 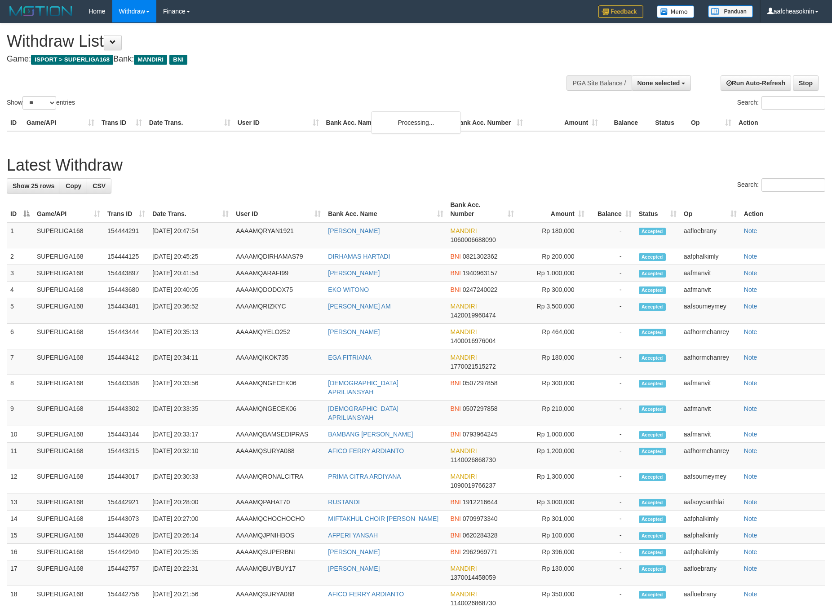 I want to click on td: AAAAMQDIRHAMAS79, so click(x=278, y=257).